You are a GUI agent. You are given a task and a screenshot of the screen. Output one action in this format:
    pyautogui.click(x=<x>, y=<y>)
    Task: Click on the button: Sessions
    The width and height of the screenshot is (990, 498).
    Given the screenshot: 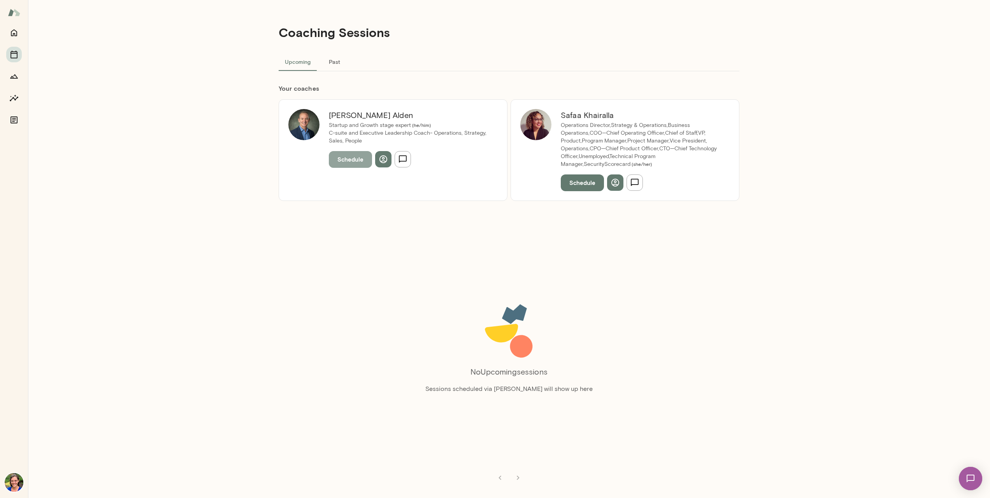 What is the action you would take?
    pyautogui.click(x=14, y=54)
    